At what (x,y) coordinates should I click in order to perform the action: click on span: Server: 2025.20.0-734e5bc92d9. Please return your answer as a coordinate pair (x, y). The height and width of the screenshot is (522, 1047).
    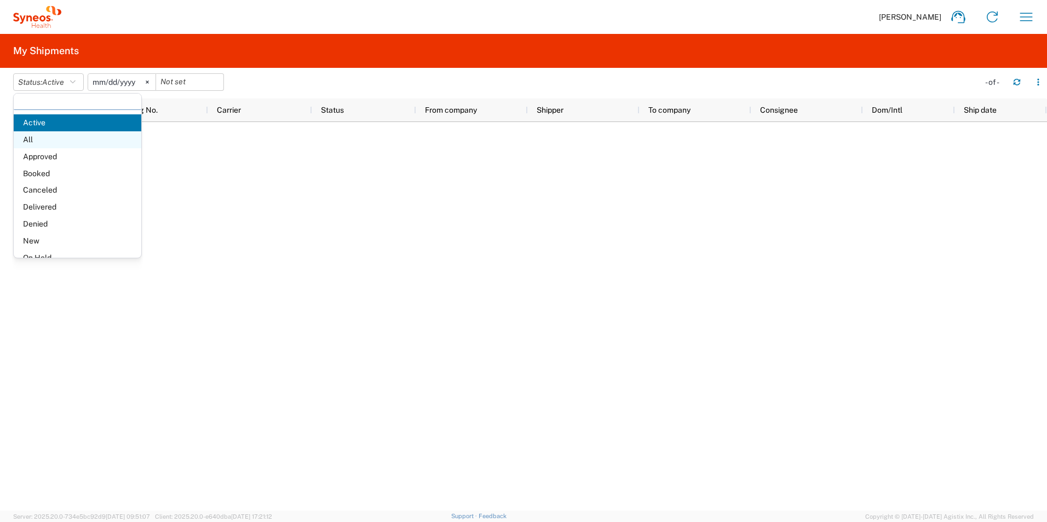
    Looking at the image, I should click on (82, 517).